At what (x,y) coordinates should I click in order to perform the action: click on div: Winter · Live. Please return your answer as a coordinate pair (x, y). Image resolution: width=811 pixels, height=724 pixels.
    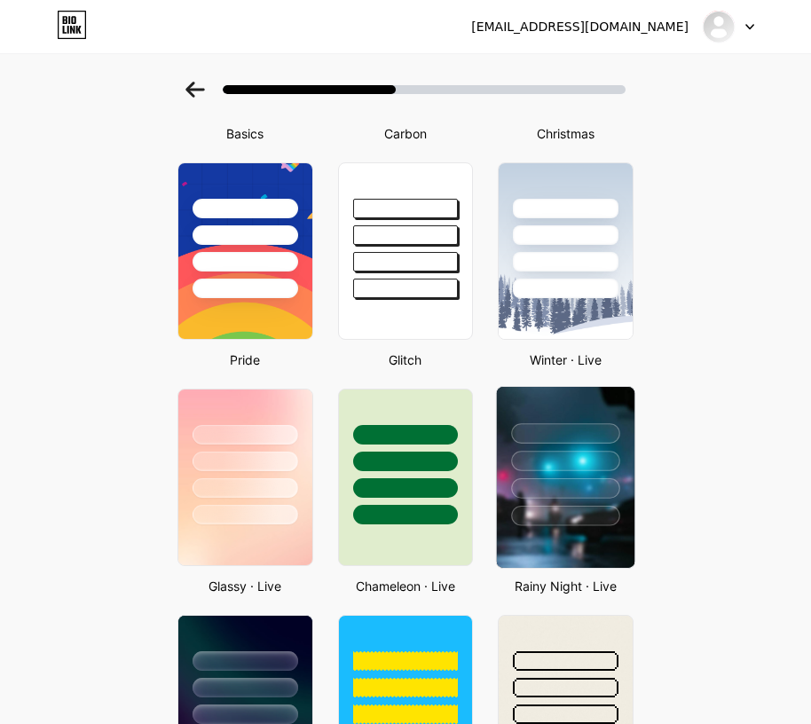
    Looking at the image, I should click on (565, 359).